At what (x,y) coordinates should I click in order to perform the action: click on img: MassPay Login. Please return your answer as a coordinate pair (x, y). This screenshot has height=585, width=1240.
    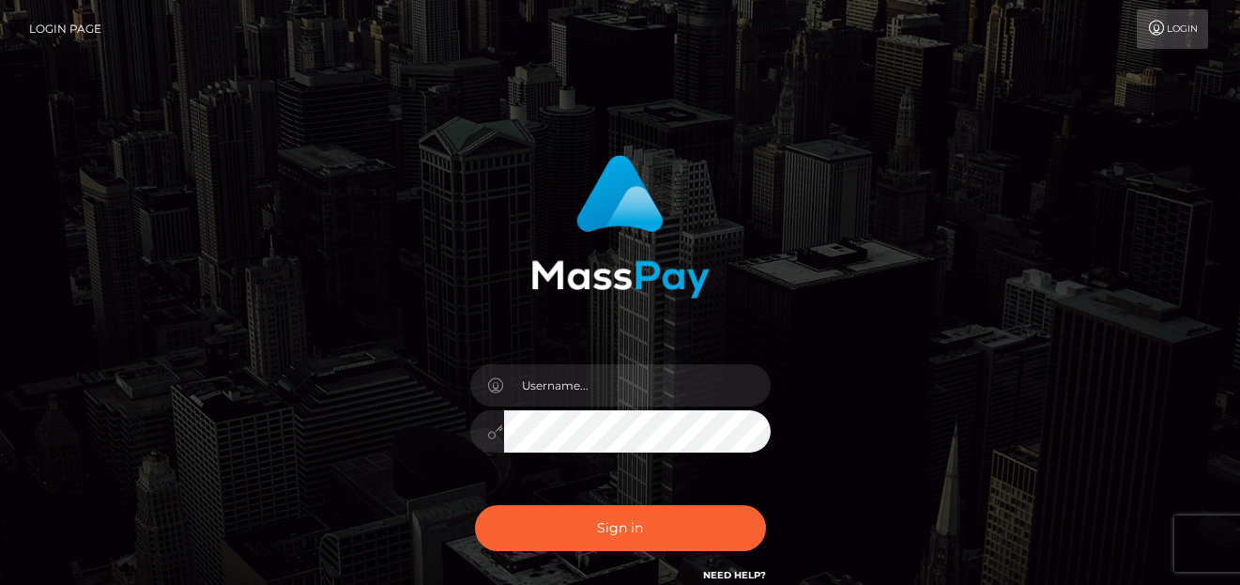
    Looking at the image, I should click on (620, 226).